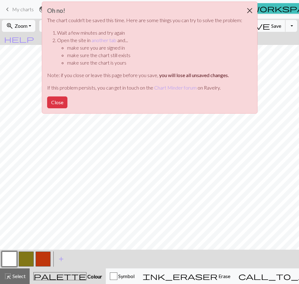 The height and width of the screenshot is (284, 299). Describe the element at coordinates (145, 88) in the screenshot. I see `p: If this problem persists, you can get in touch on the on Ravelry.` at that location.